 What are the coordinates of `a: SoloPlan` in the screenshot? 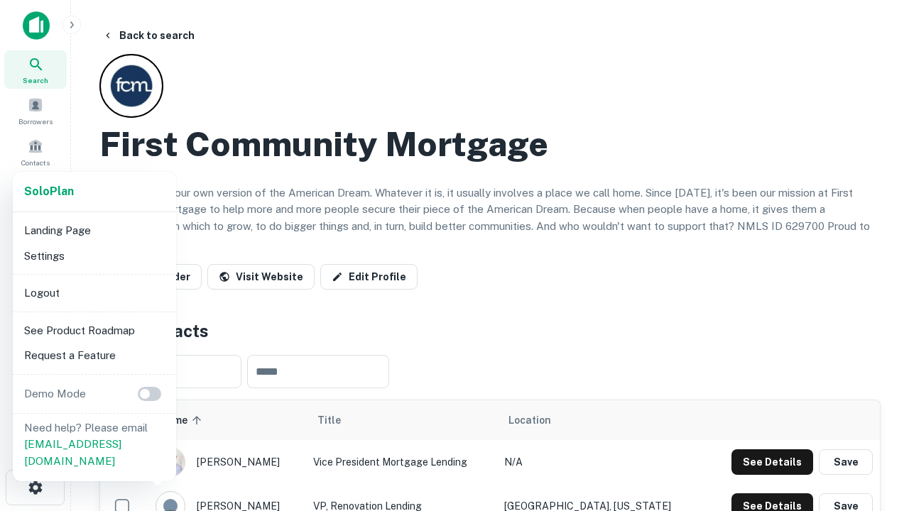 It's located at (49, 192).